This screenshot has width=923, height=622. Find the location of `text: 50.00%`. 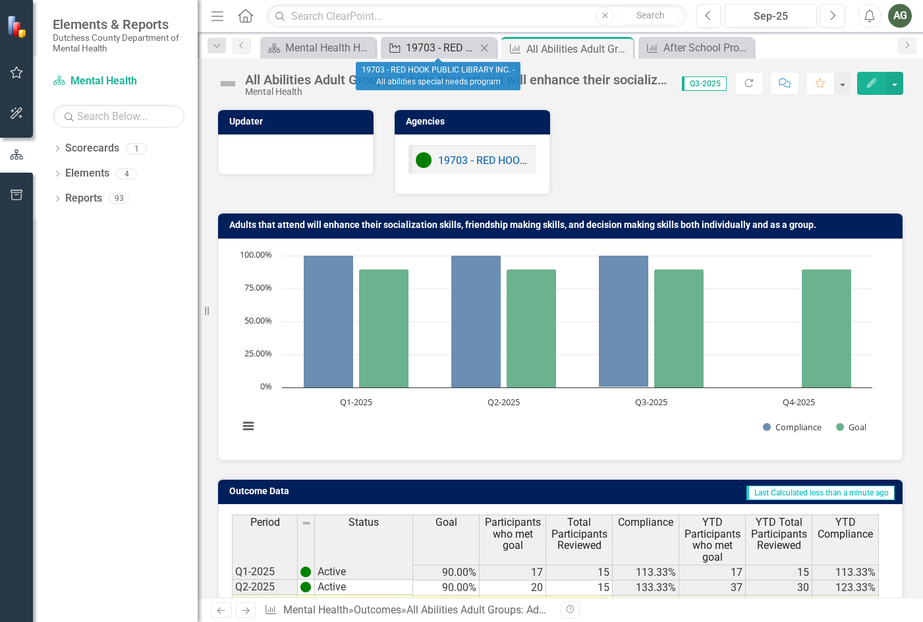

text: 50.00% is located at coordinates (258, 320).